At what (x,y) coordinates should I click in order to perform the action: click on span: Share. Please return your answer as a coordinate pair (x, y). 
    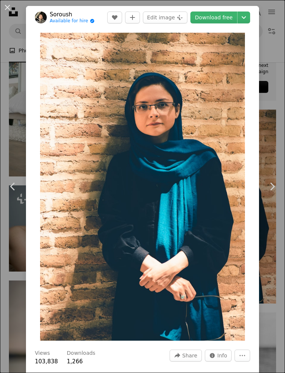
    Looking at the image, I should click on (190, 355).